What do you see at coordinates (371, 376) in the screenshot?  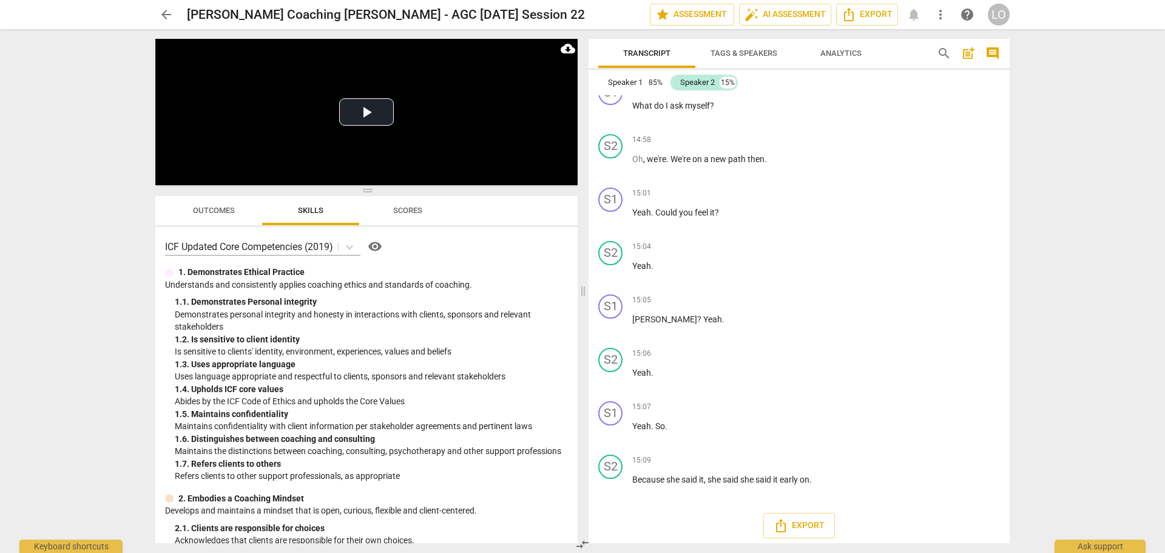 I see `p: Uses language appropriate and respectful to clients, sponsors and relevant stakeholders` at bounding box center [371, 376].